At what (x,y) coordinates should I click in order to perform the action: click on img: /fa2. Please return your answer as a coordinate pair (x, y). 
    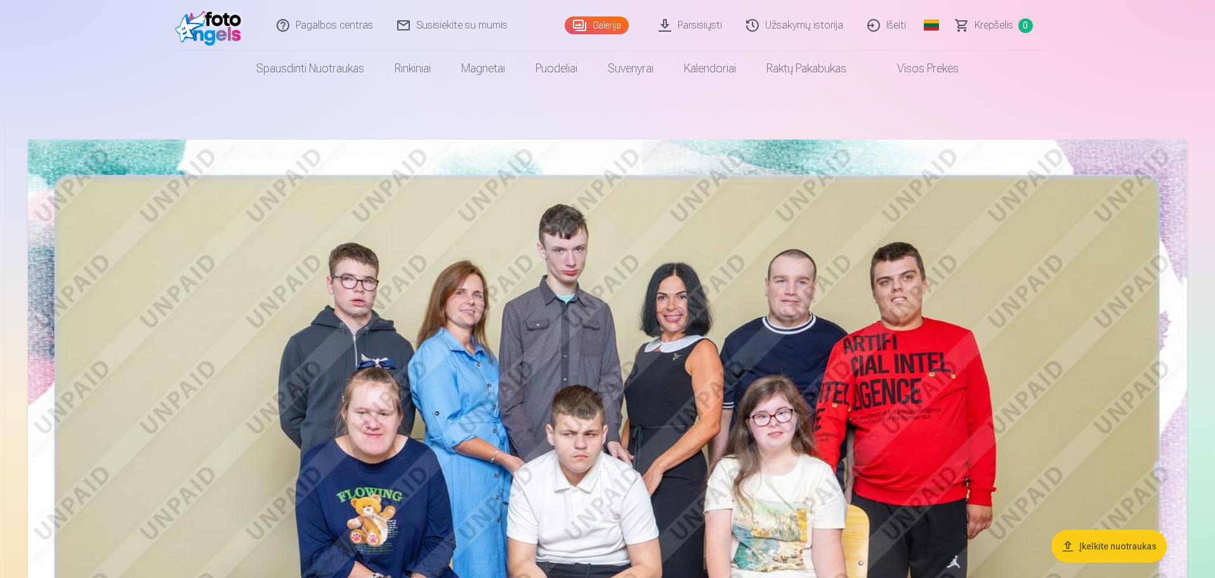
    Looking at the image, I should click on (211, 25).